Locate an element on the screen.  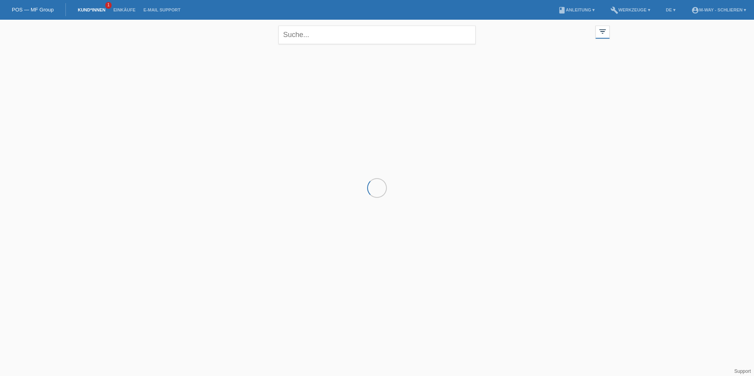
i: build is located at coordinates (614, 10).